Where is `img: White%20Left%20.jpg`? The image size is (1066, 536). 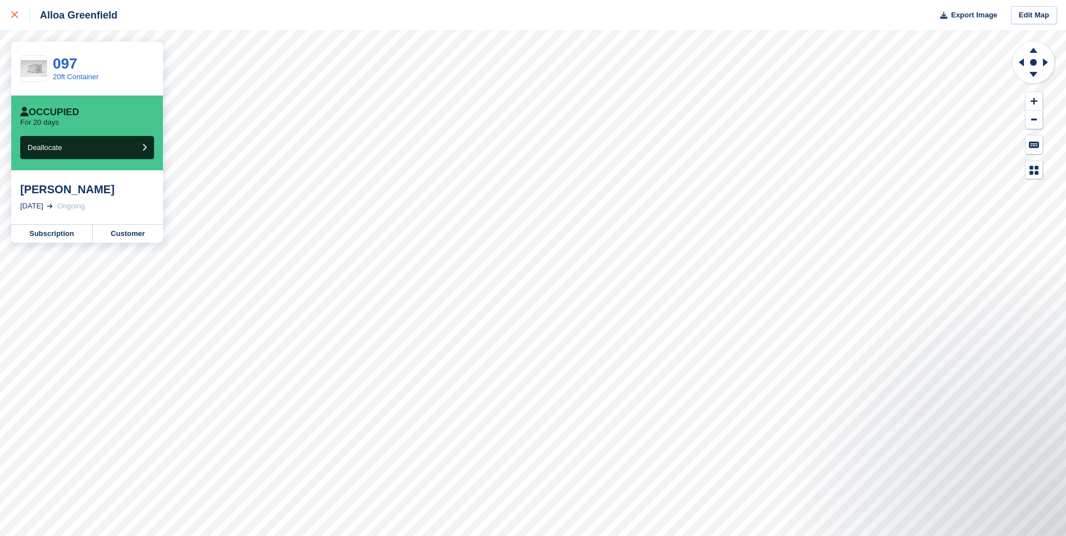 img: White%20Left%20.jpg is located at coordinates (34, 69).